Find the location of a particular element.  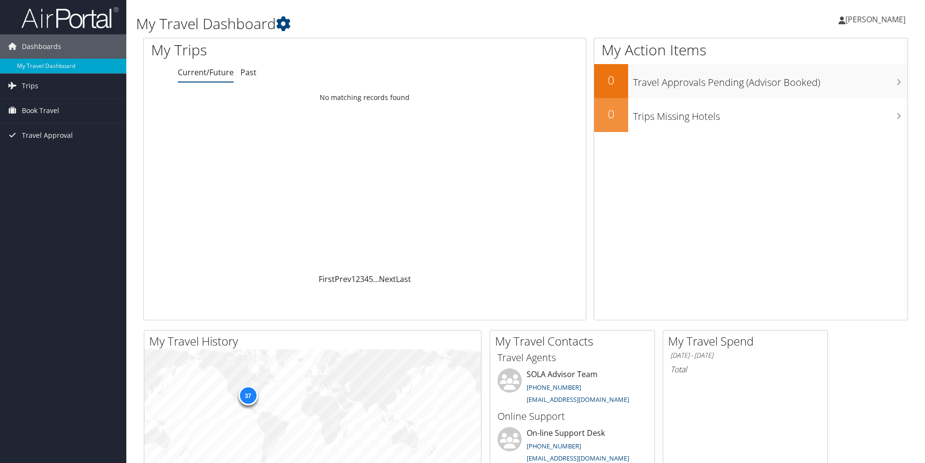

a: 2 is located at coordinates (357, 279).